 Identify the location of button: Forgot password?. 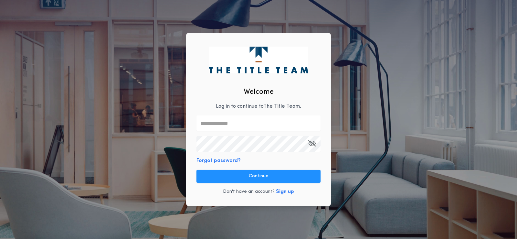
(218, 161).